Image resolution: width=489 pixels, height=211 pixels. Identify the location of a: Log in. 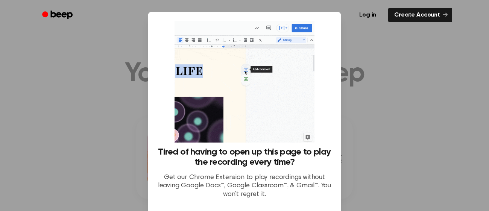
(367, 15).